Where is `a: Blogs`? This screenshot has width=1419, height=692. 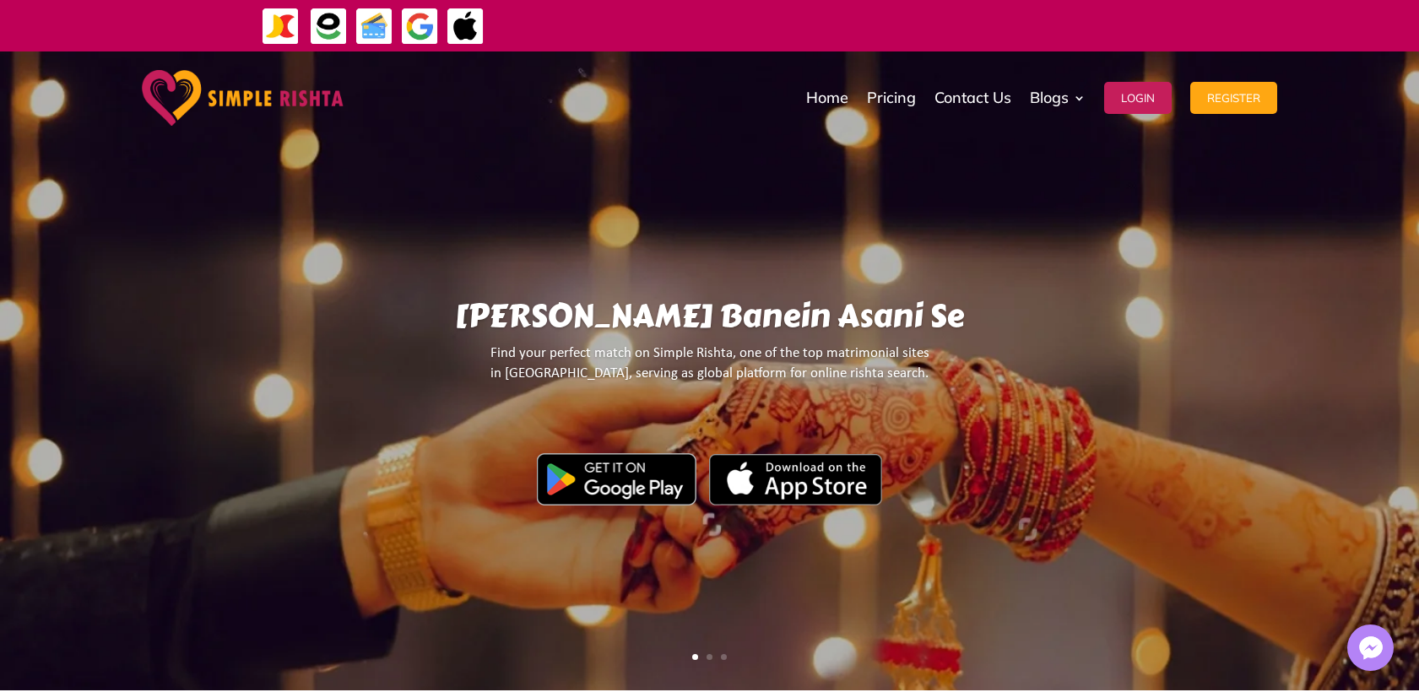 a: Blogs is located at coordinates (1058, 98).